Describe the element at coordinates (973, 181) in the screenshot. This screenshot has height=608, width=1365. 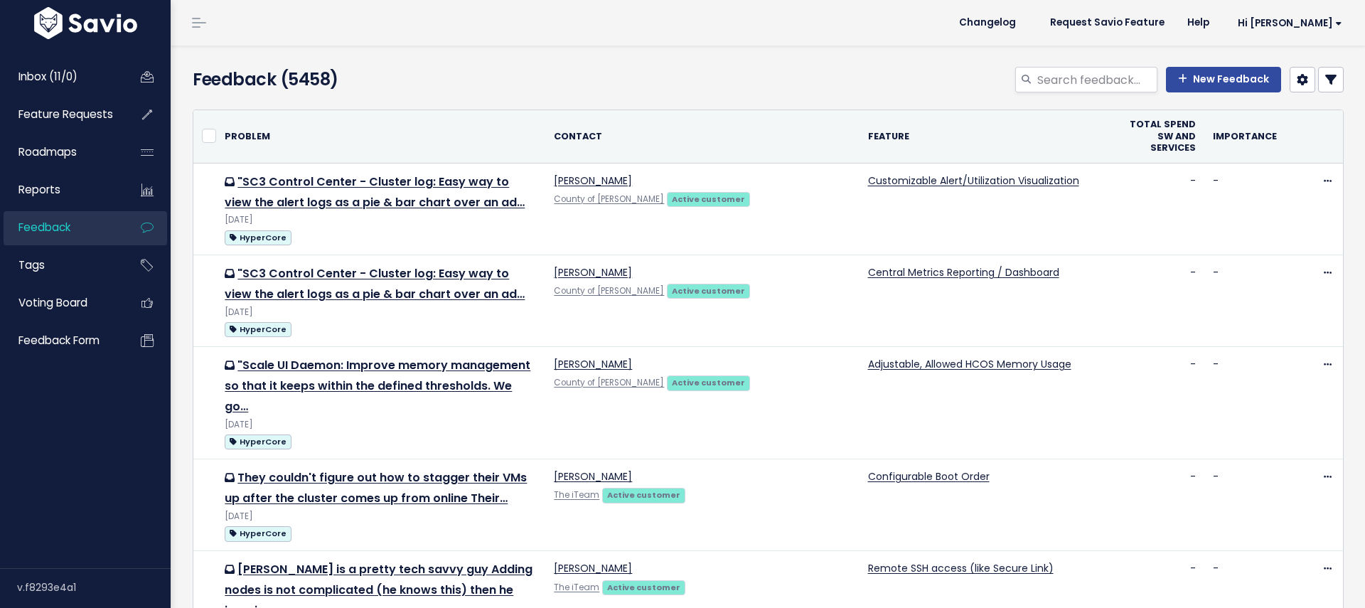
I see `a: Customizable Alert/Utilization Visualization` at that location.